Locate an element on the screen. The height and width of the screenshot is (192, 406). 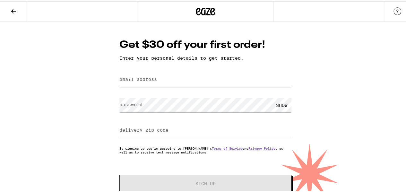
h1: Get $30 off your first order! is located at coordinates (205, 44).